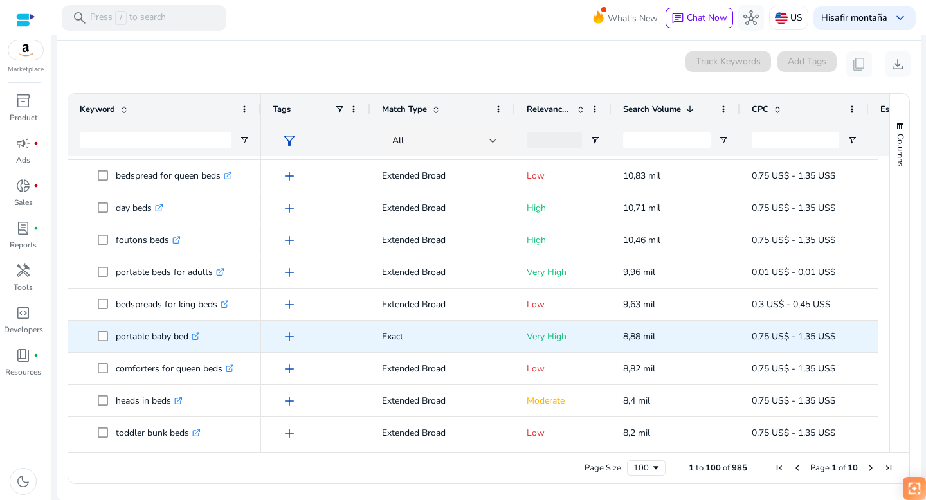  What do you see at coordinates (23, 330) in the screenshot?
I see `p: Developers` at bounding box center [23, 330].